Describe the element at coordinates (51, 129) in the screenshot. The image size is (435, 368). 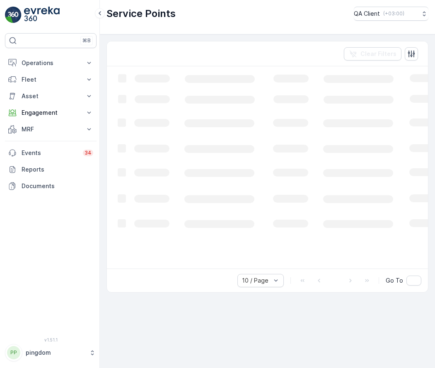
I see `p: MRF` at that location.